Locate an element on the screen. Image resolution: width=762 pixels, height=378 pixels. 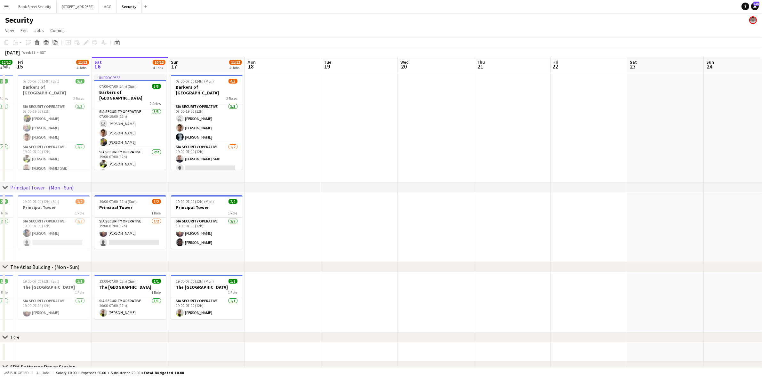
app-user-avatar: Charles Sandalo is located at coordinates (753, 20).